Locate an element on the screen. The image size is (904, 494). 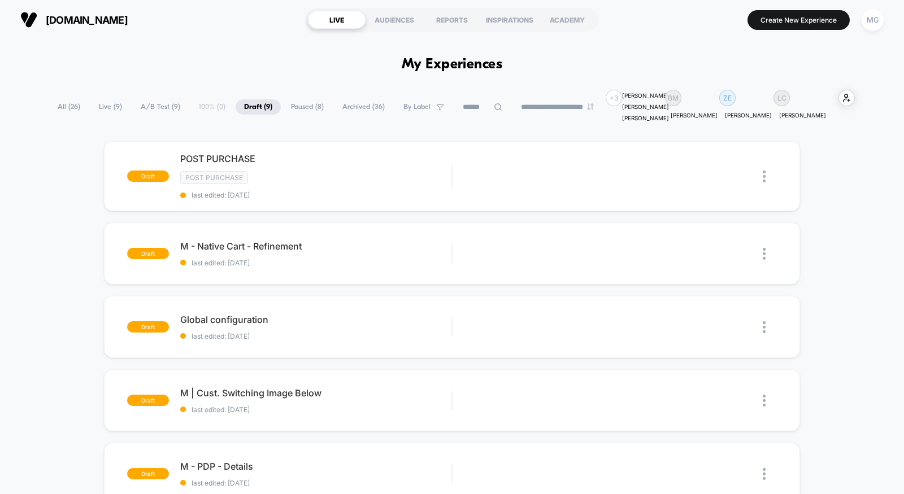
span: Live ( 9 ) is located at coordinates (110, 107).